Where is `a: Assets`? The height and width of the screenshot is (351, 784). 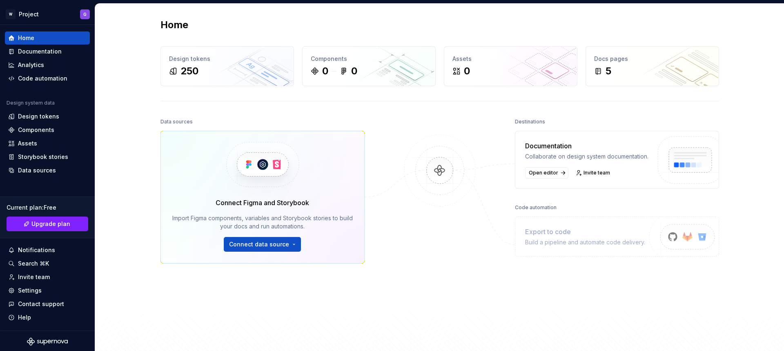
a: Assets is located at coordinates (47, 143).